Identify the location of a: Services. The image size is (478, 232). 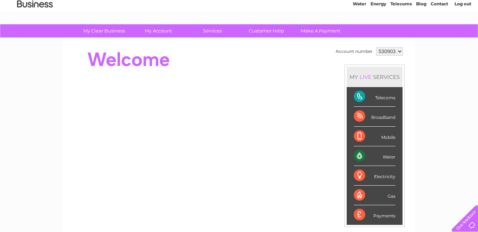
(212, 31).